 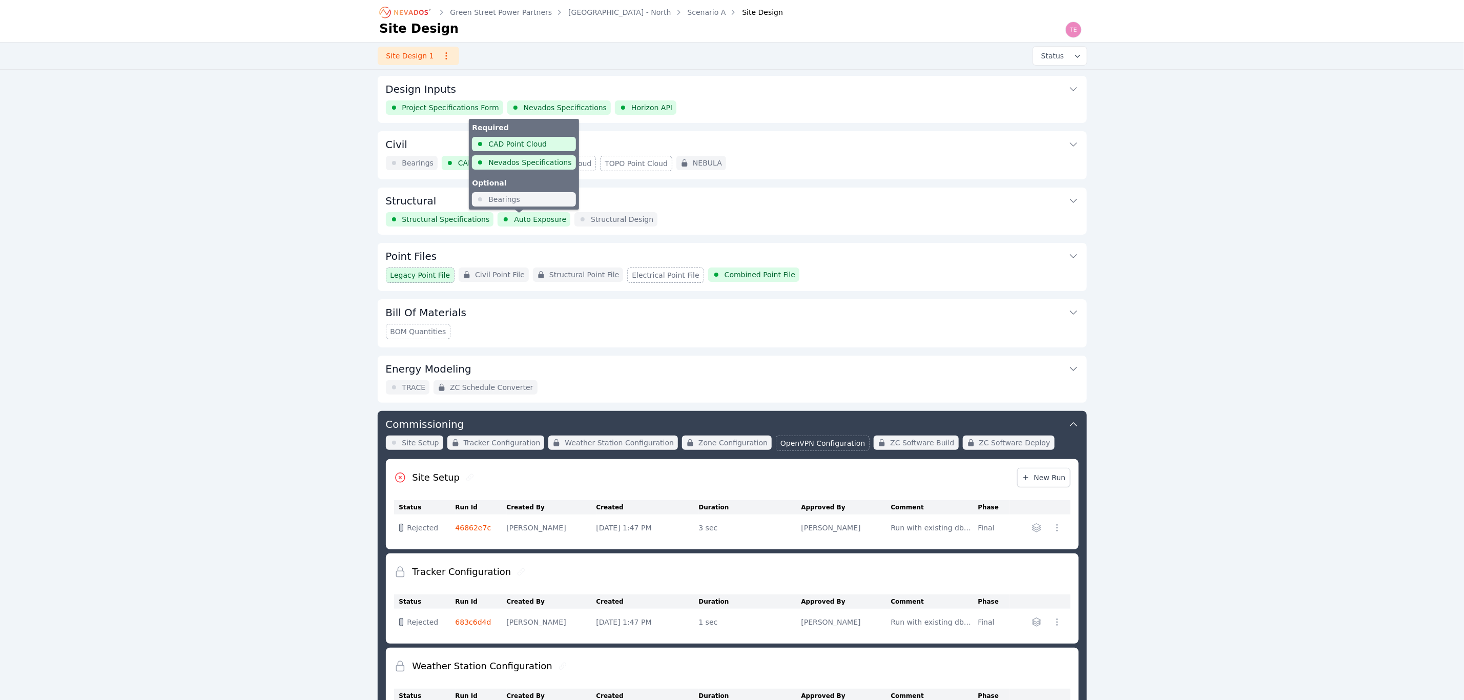 What do you see at coordinates (487, 163) in the screenshot?
I see `span: CAD Point Cloud` at bounding box center [487, 163].